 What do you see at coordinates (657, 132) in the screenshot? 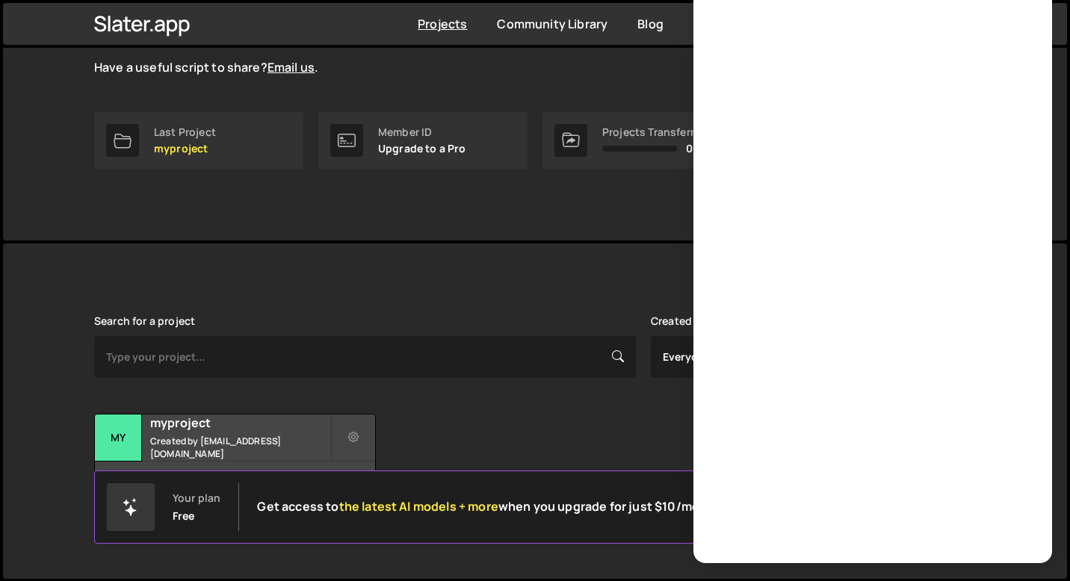
I see `div: Projects Transferred` at bounding box center [657, 132].